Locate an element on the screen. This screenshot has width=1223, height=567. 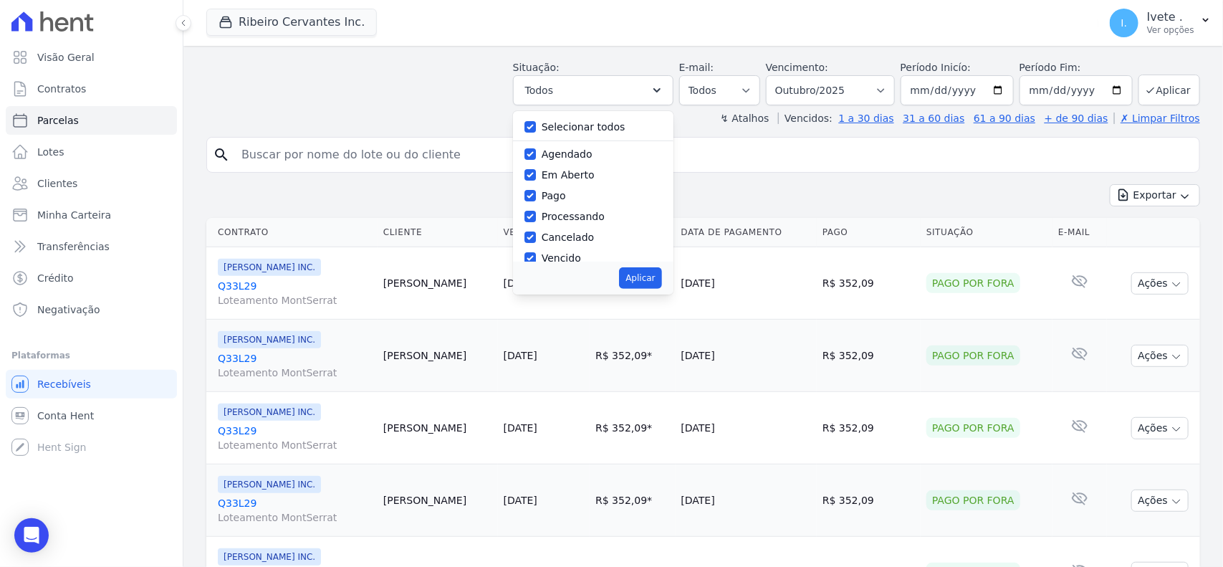
span: Clientes is located at coordinates (57, 183).